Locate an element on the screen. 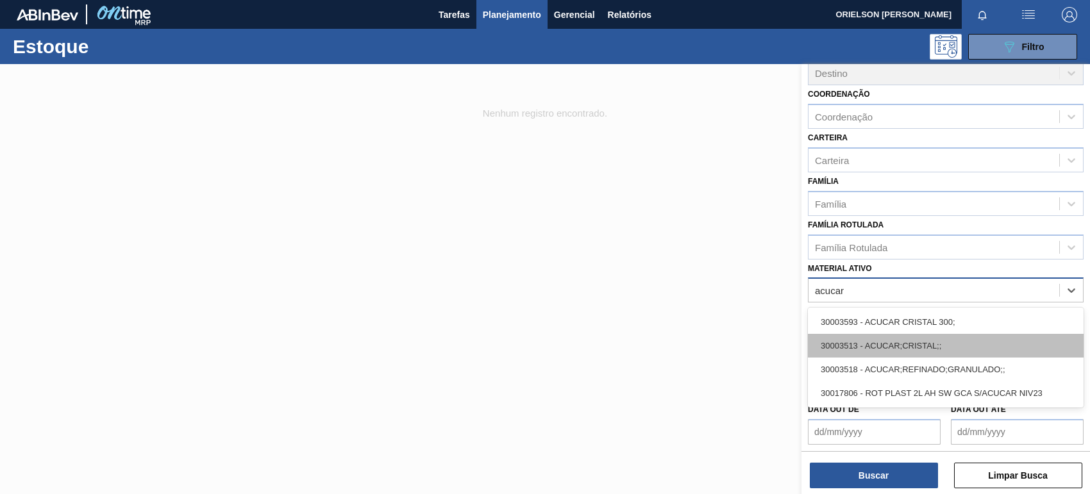 Image resolution: width=1090 pixels, height=494 pixels. div: 30017806 - ROT PLAST 2L AH SW GCA S/ACUCAR NIV23 is located at coordinates (946, 393).